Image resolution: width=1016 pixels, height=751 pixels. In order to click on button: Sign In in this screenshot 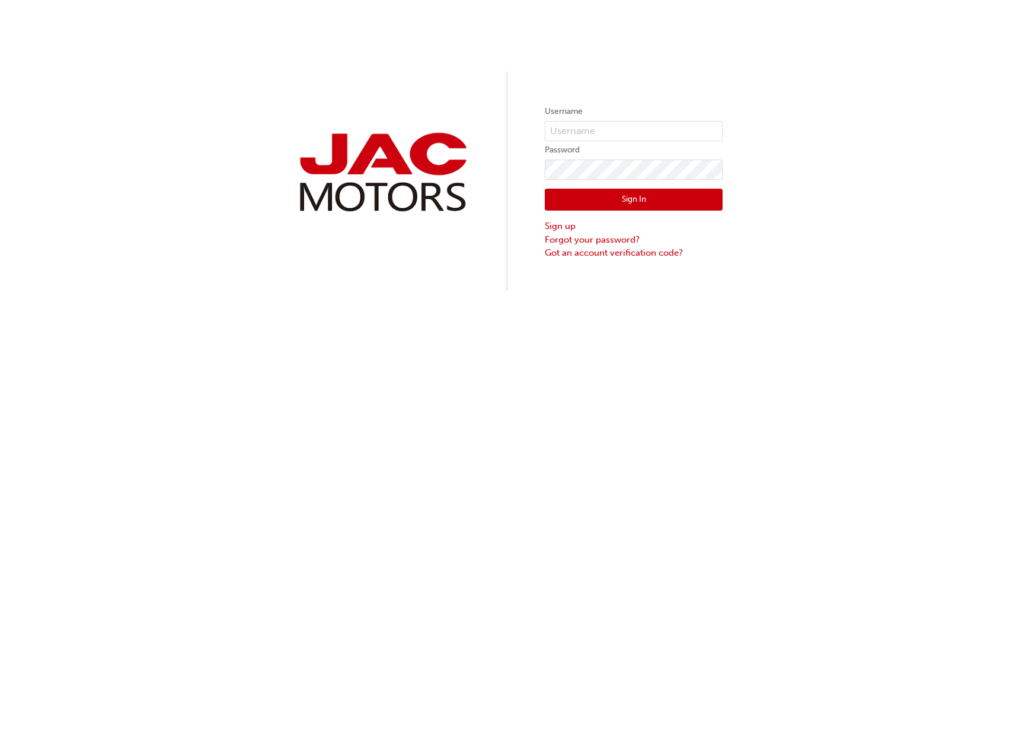, I will do `click(634, 200)`.